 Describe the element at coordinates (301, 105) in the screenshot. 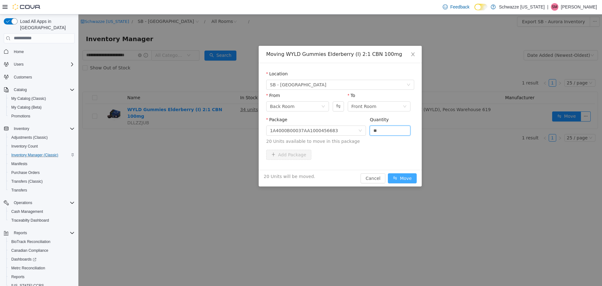

I see `label: Quantity` at that location.